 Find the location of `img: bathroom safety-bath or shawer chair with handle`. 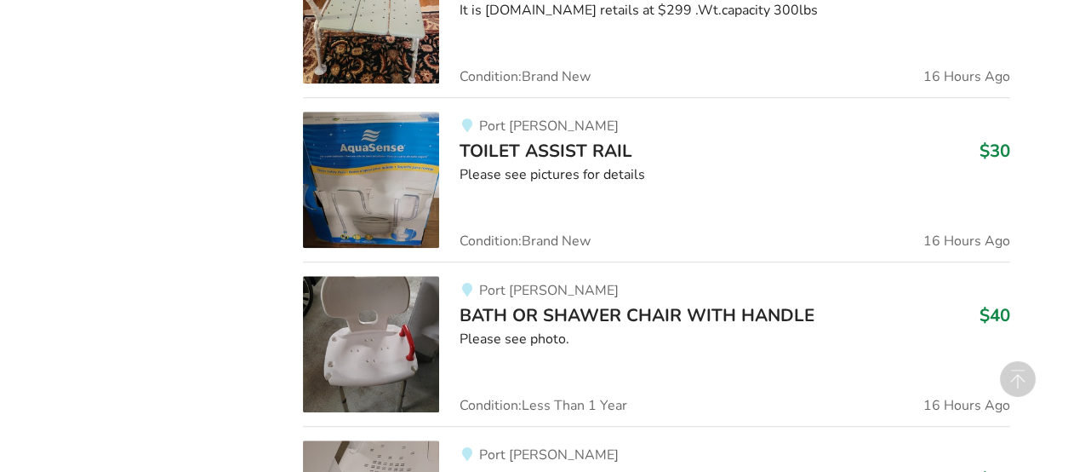

img: bathroom safety-bath or shawer chair with handle is located at coordinates (371, 344).